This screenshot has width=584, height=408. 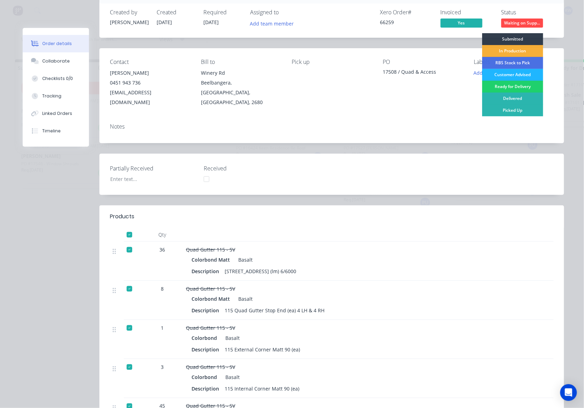 I want to click on div: Labels, so click(x=514, y=62).